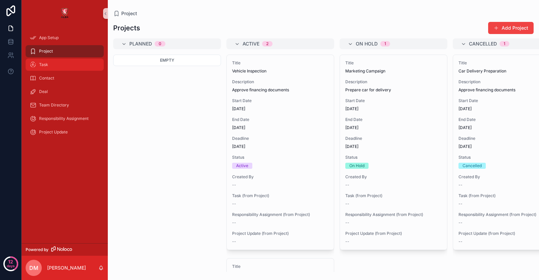 Image resolution: width=539 pixels, height=280 pixels. I want to click on span: Cancelled, so click(483, 44).